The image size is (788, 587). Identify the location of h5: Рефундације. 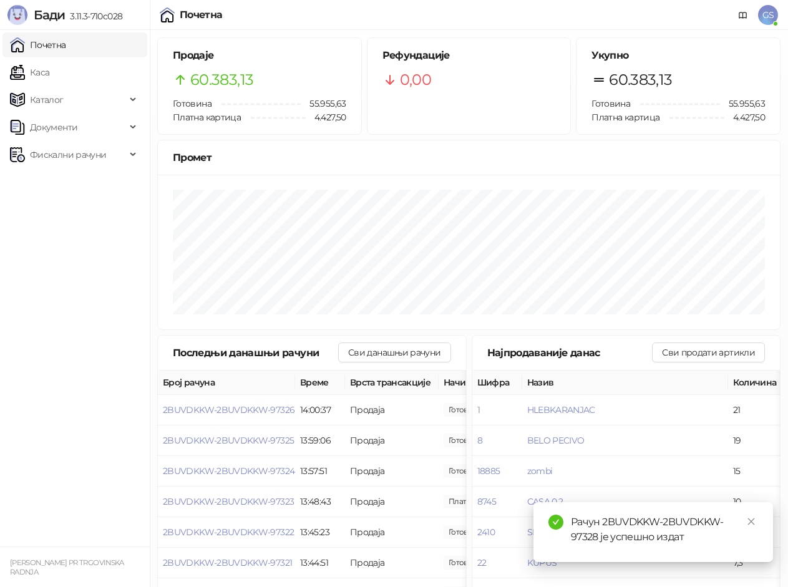
(469, 56).